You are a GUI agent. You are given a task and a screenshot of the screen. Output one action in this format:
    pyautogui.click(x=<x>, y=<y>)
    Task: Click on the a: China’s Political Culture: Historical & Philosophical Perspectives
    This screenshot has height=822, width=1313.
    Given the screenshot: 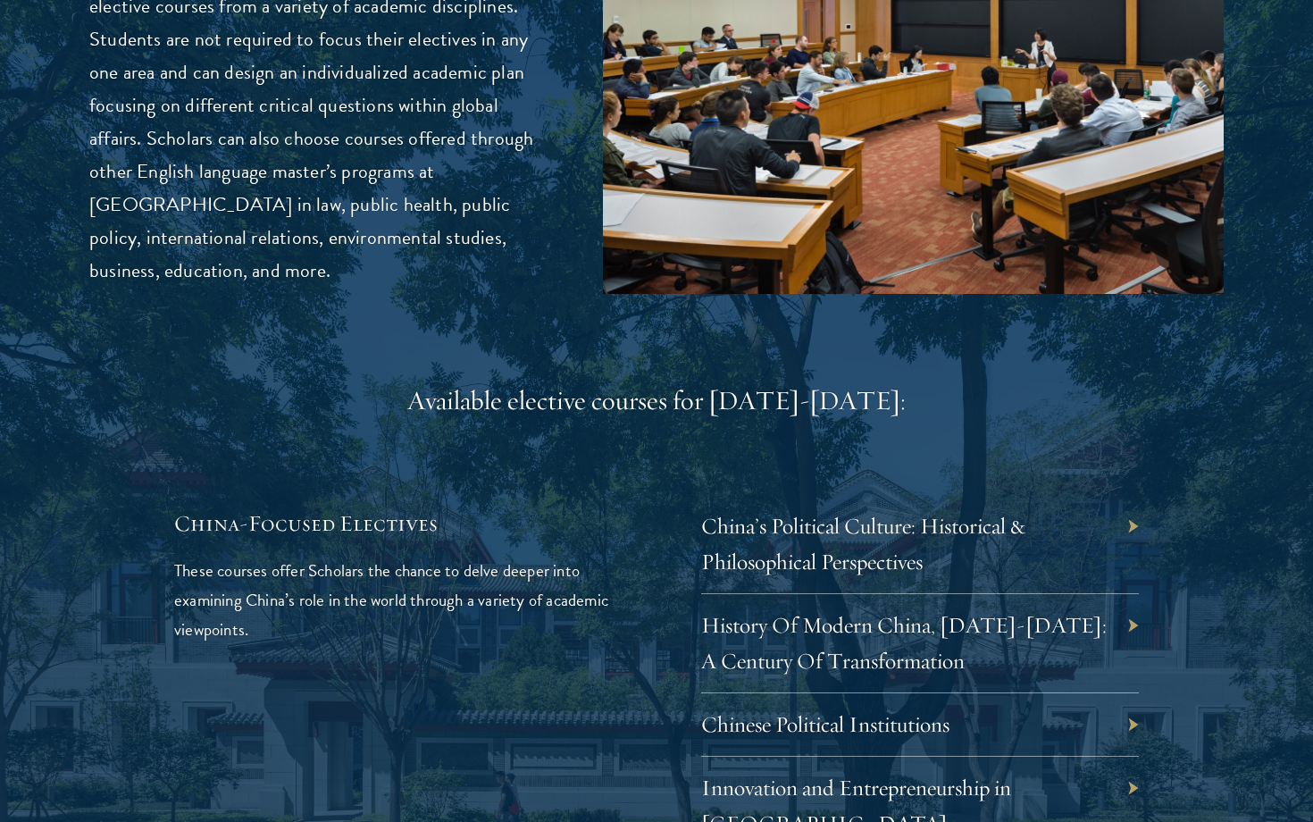 What is the action you would take?
    pyautogui.click(x=863, y=543)
    